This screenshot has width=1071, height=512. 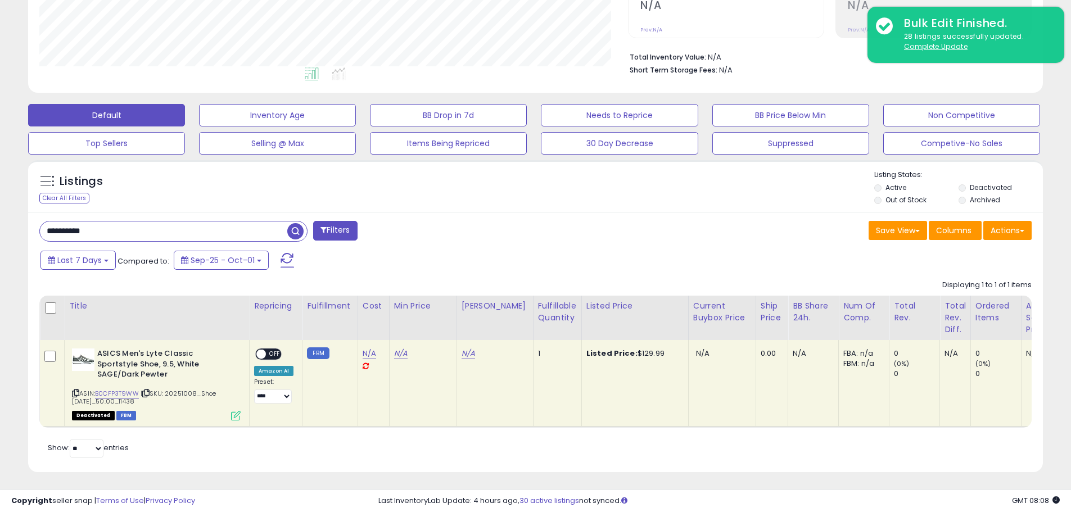 I want to click on a: B0CFP3T9WW, so click(x=117, y=394).